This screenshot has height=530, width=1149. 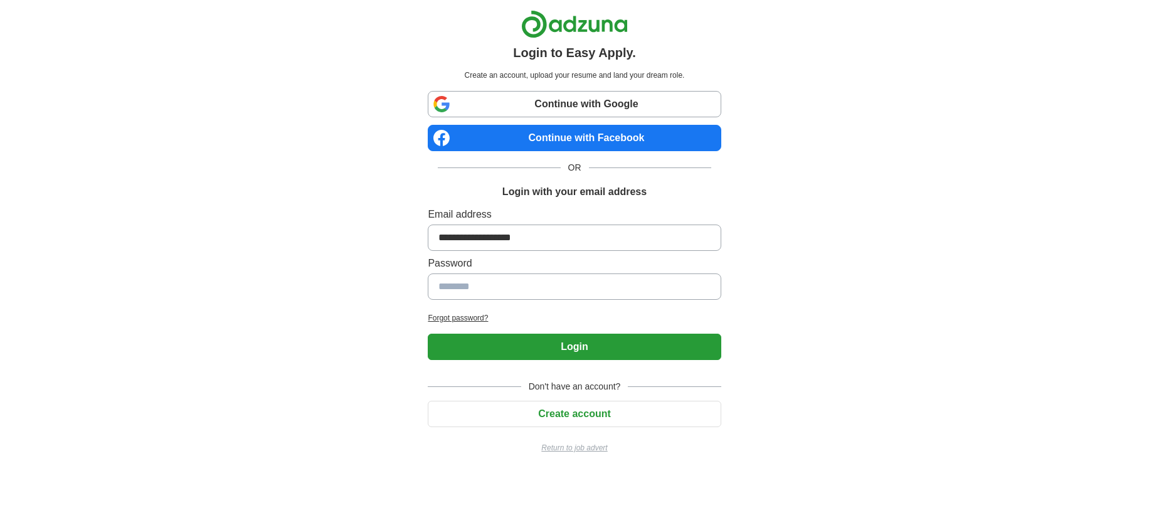 I want to click on p: Create an account, upload your resume and land your dream role., so click(x=574, y=75).